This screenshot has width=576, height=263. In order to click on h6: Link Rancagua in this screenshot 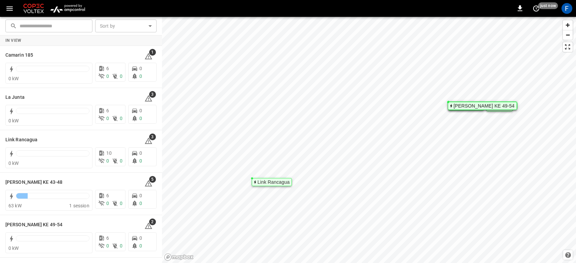, I will do `click(21, 140)`.